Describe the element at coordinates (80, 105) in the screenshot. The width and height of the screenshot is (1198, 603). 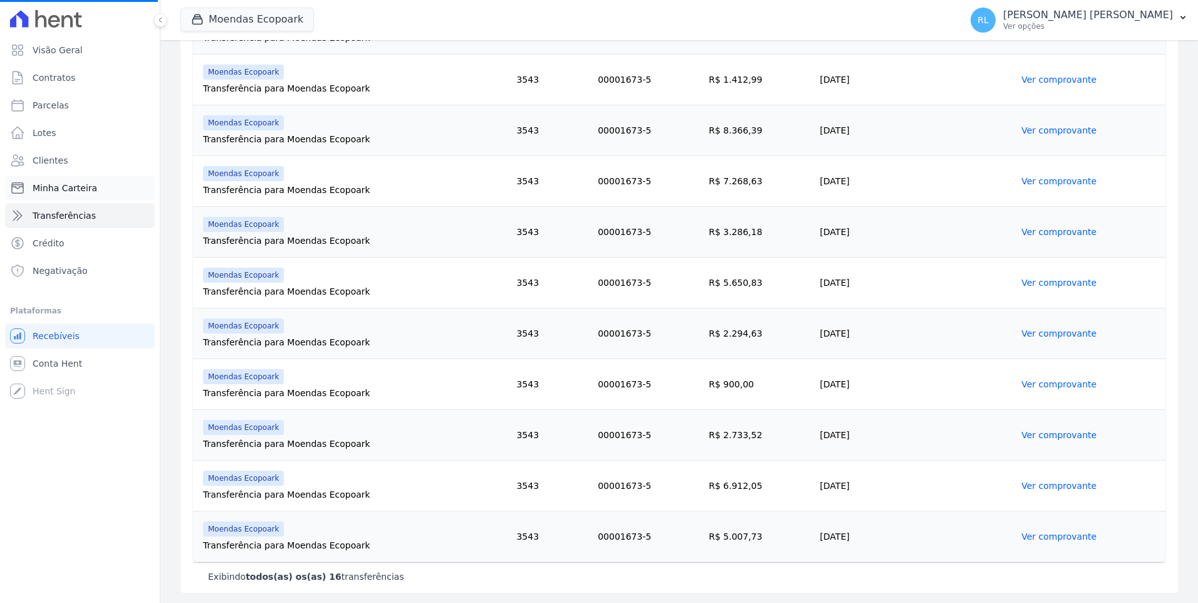
I see `a: Parcelas` at that location.